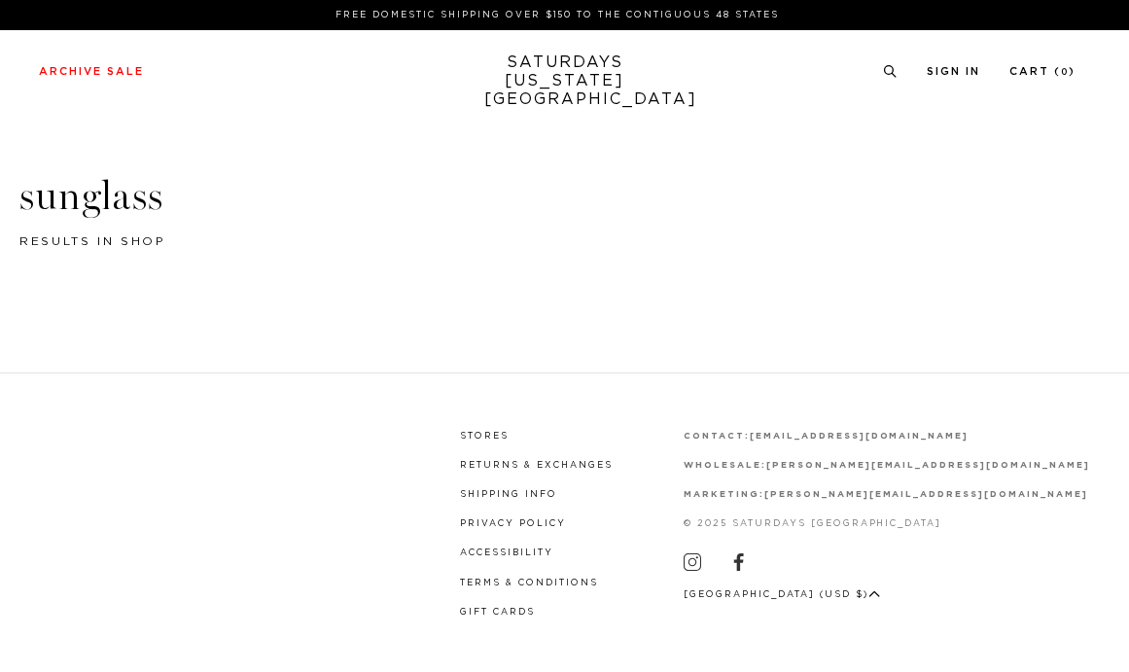 The image size is (1129, 672). What do you see at coordinates (1042, 71) in the screenshot?
I see `a: Cart (0)` at bounding box center [1042, 71].